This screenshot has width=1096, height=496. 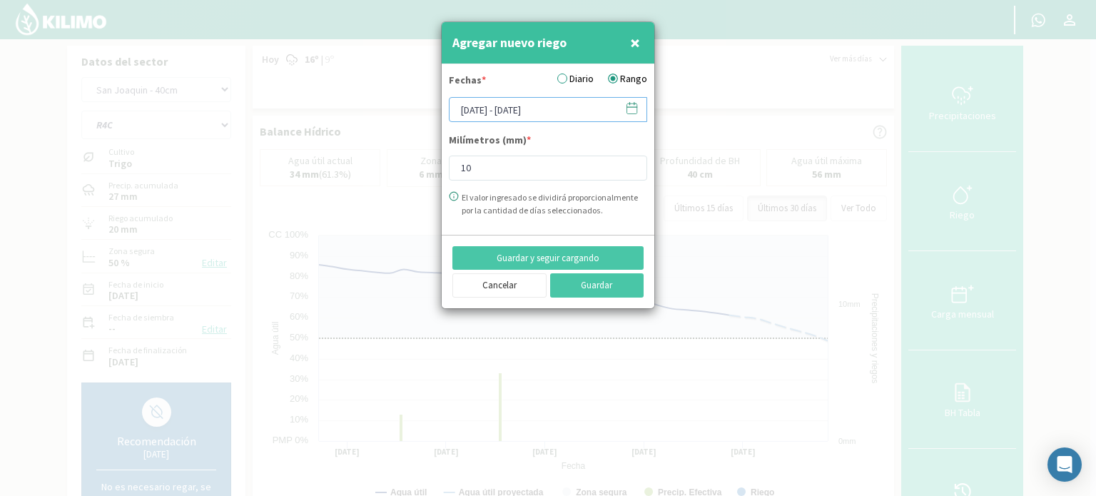 What do you see at coordinates (548, 258) in the screenshot?
I see `button: Guardar y seguir cargando` at bounding box center [548, 258].